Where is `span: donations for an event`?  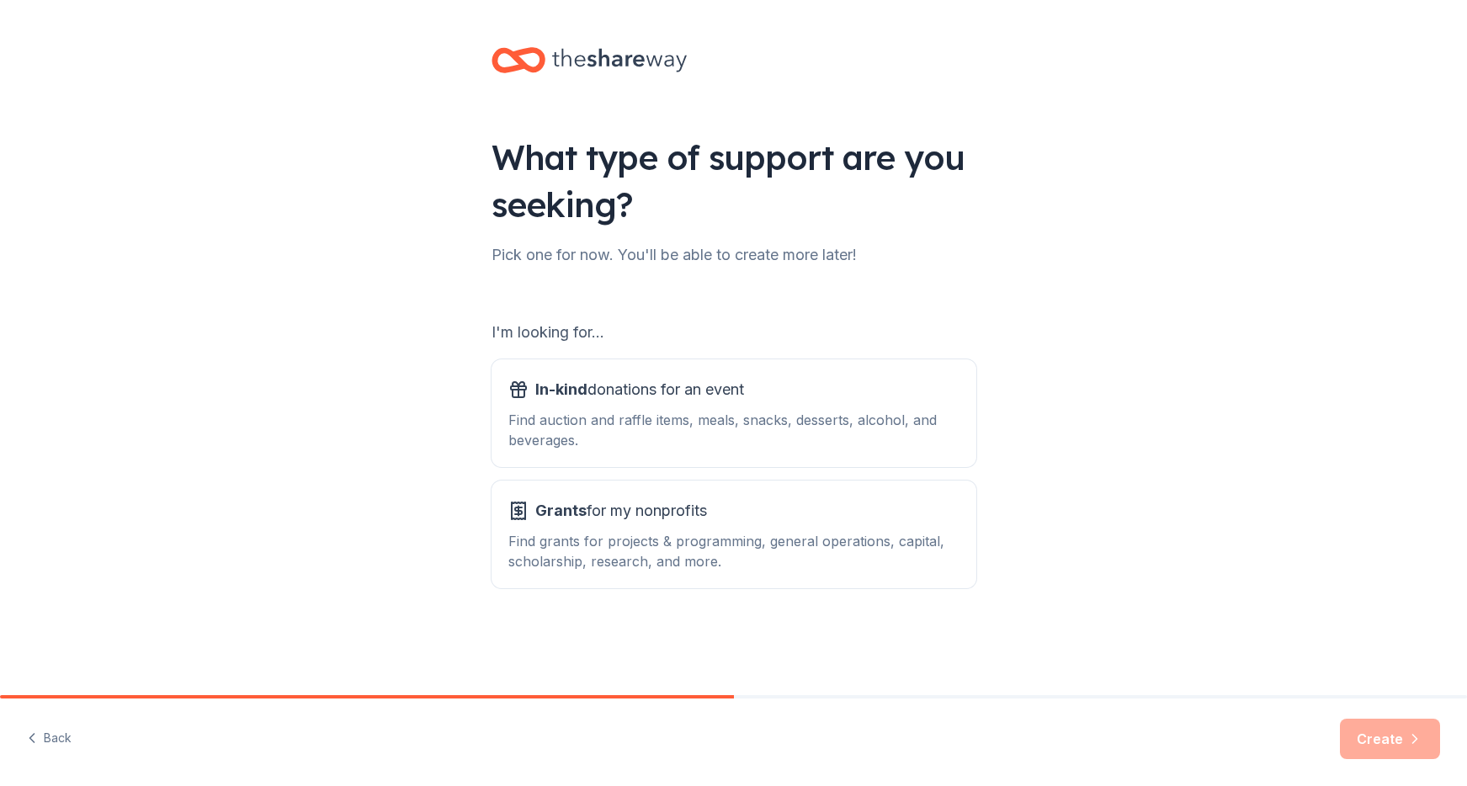 span: donations for an event is located at coordinates (639, 390).